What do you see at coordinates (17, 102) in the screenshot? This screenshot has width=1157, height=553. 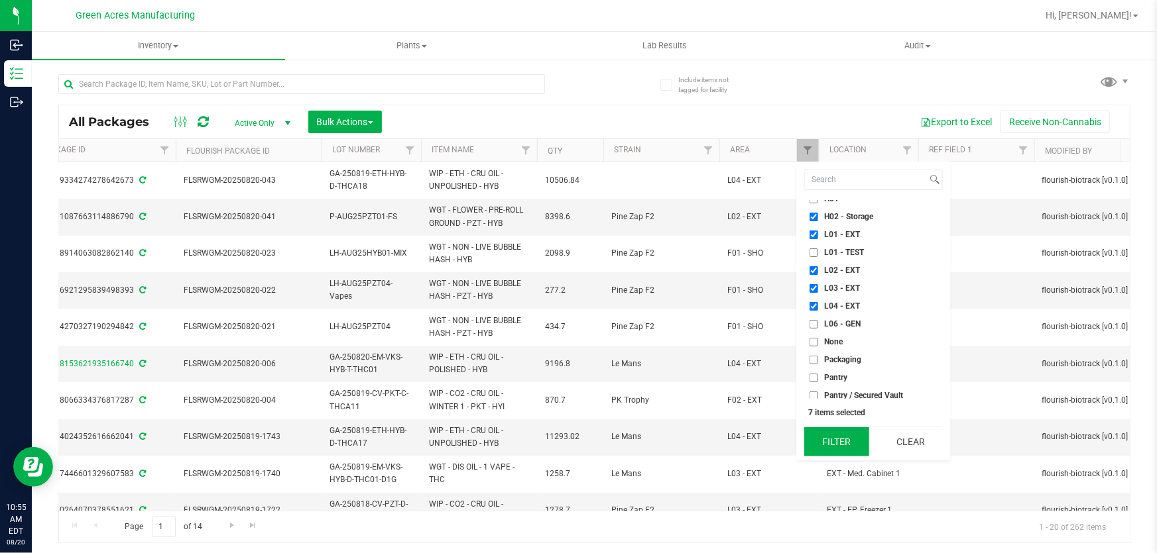 I see `inline-svg: Outbound` at bounding box center [17, 102].